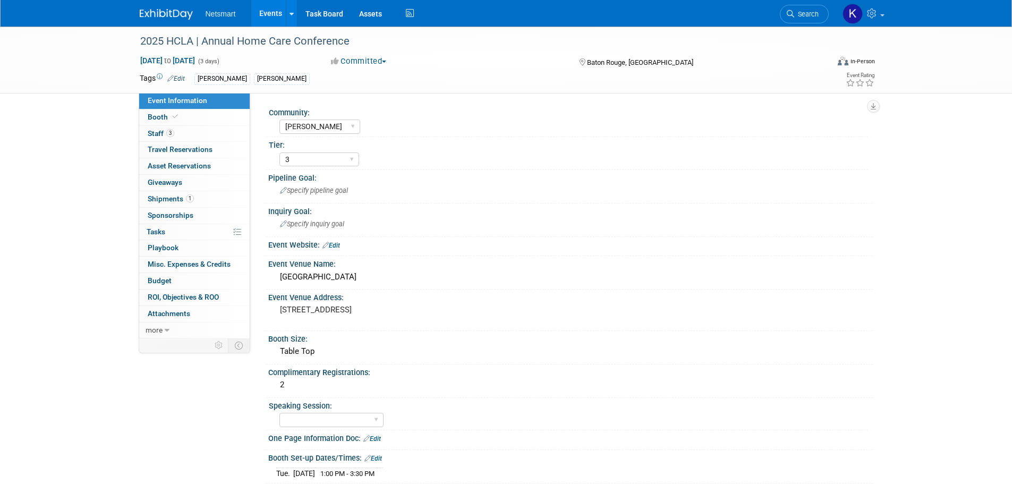 The image size is (1012, 484). I want to click on div: 2025 HCLA | Annual Home Care Conference, so click(474, 41).